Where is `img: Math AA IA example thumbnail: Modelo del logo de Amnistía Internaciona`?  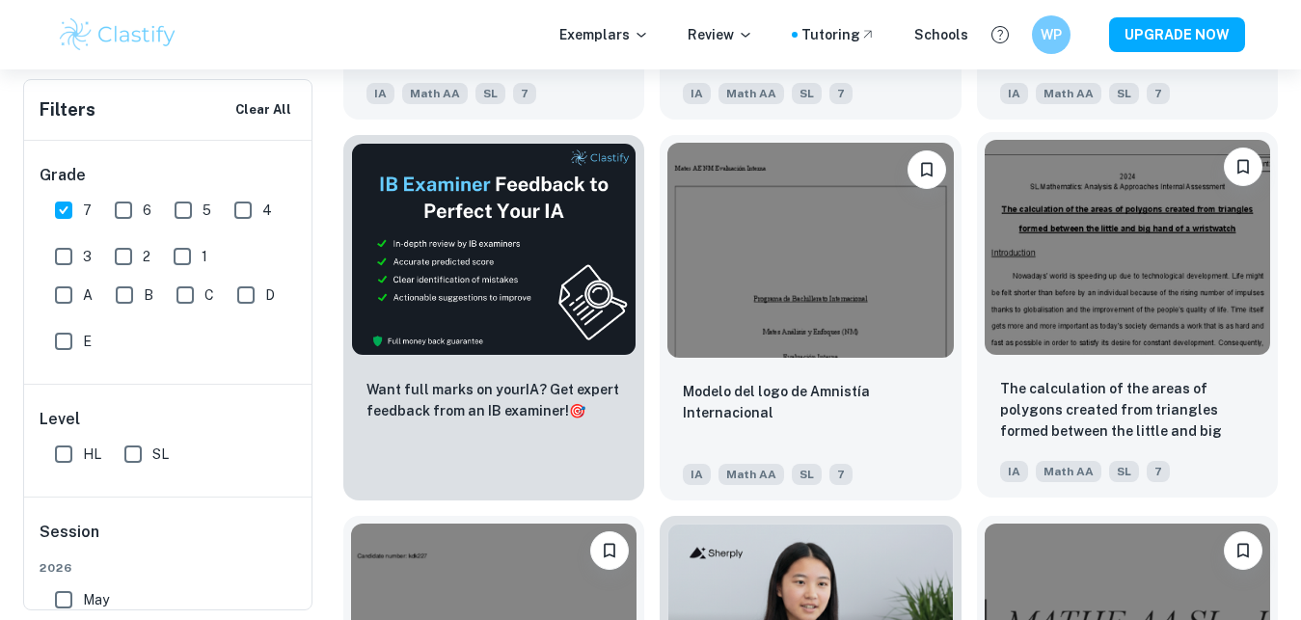 img: Math AA IA example thumbnail: Modelo del logo de Amnistía Internaciona is located at coordinates (810, 250).